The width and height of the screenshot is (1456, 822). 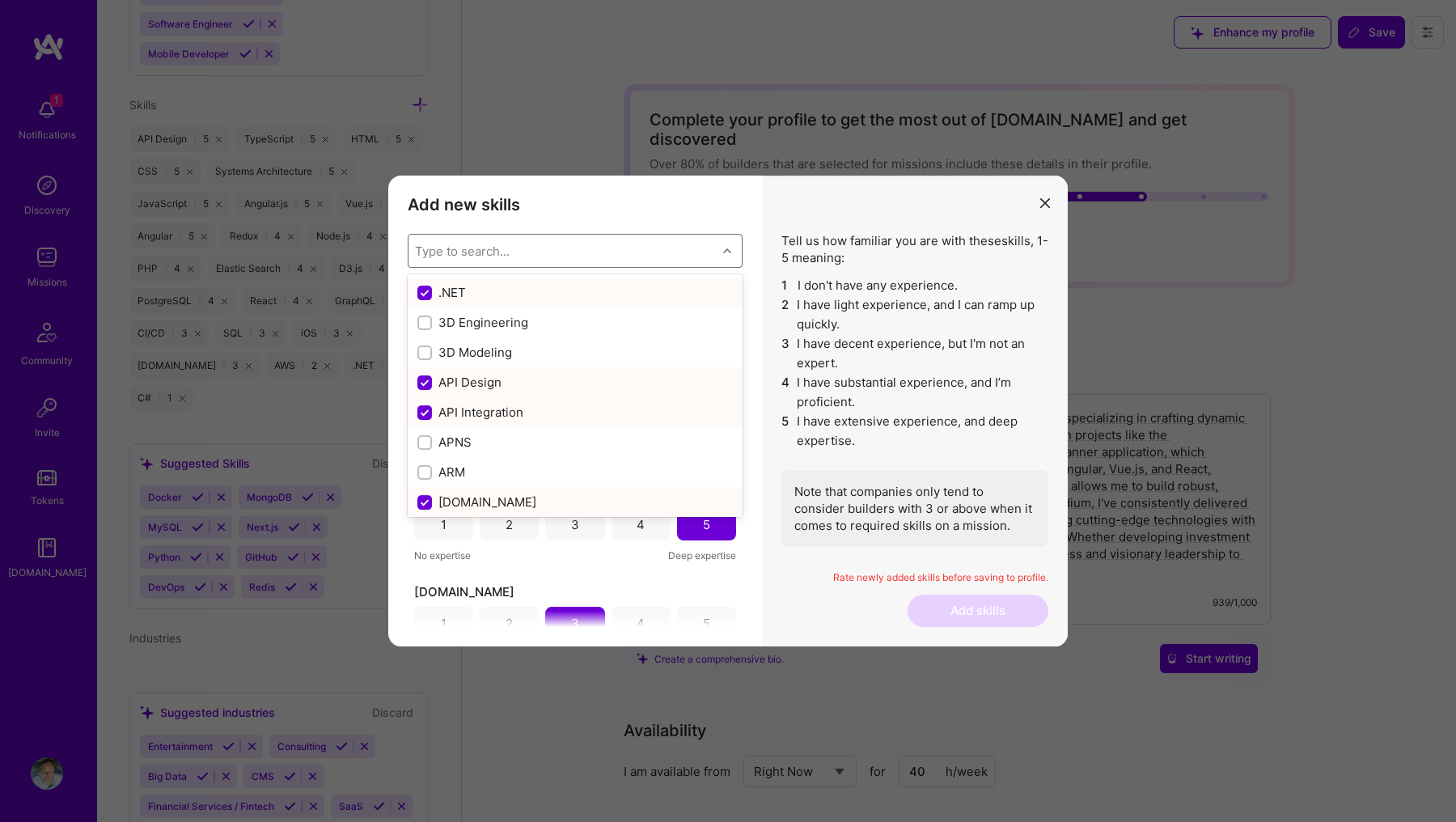 I want to click on span: 5, so click(x=785, y=432).